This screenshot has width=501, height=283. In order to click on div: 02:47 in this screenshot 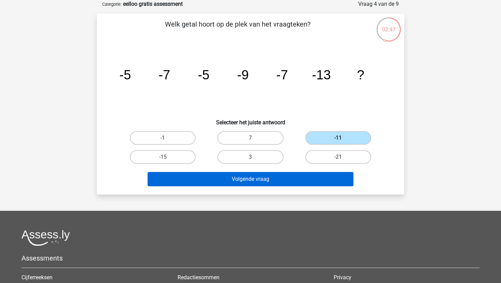, I will do `click(389, 25)`.